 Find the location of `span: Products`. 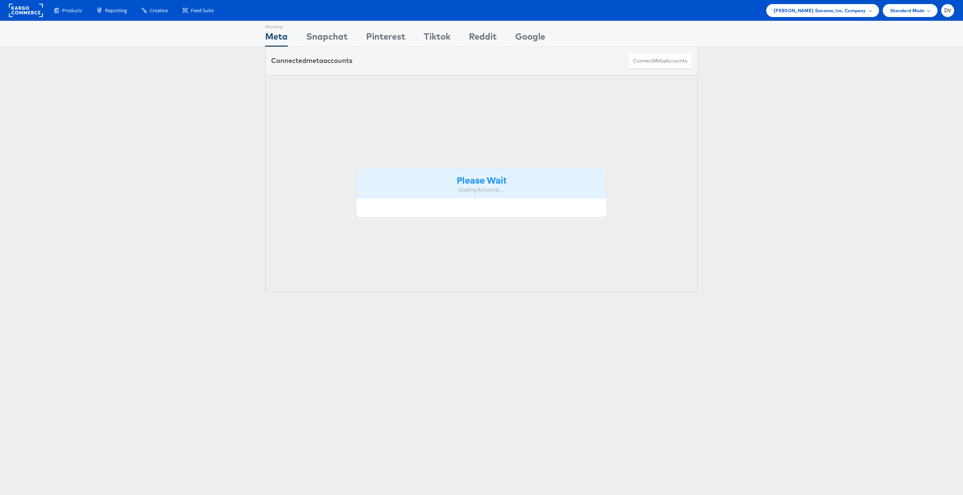

span: Products is located at coordinates (72, 10).